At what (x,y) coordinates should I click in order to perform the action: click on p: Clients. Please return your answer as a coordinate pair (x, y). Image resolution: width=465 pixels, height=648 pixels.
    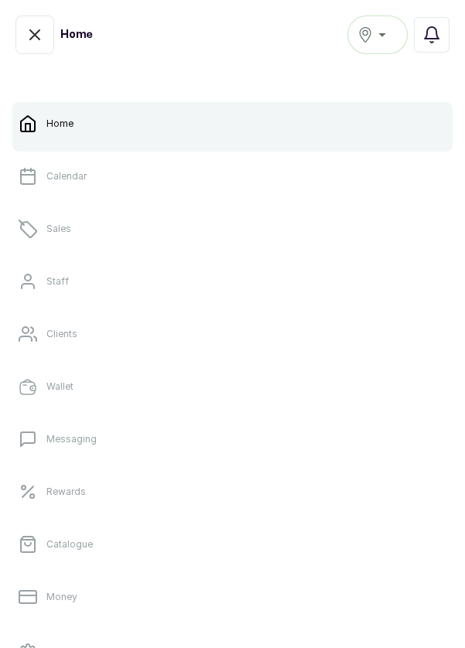
    Looking at the image, I should click on (62, 334).